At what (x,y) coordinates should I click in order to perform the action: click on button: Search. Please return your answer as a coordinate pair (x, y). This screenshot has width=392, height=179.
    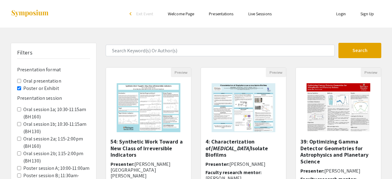
    Looking at the image, I should click on (360, 51).